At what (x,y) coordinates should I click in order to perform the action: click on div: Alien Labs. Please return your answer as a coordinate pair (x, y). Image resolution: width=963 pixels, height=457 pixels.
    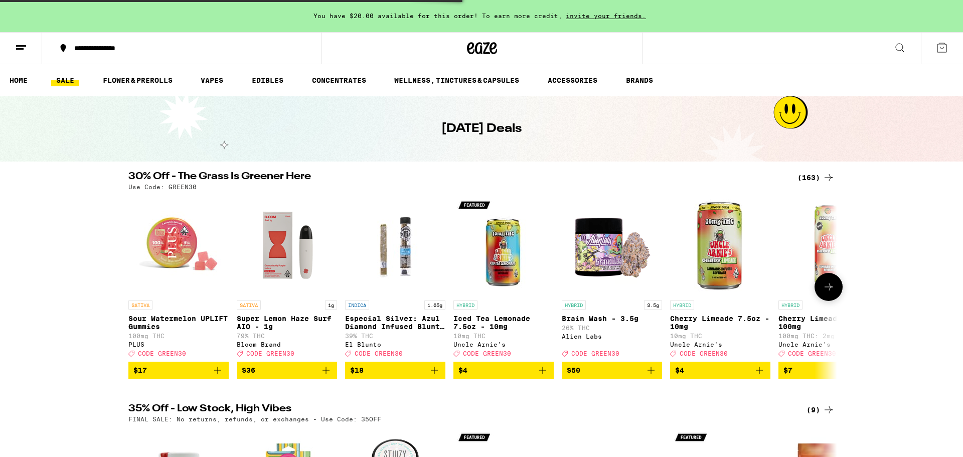
    Looking at the image, I should click on (612, 336).